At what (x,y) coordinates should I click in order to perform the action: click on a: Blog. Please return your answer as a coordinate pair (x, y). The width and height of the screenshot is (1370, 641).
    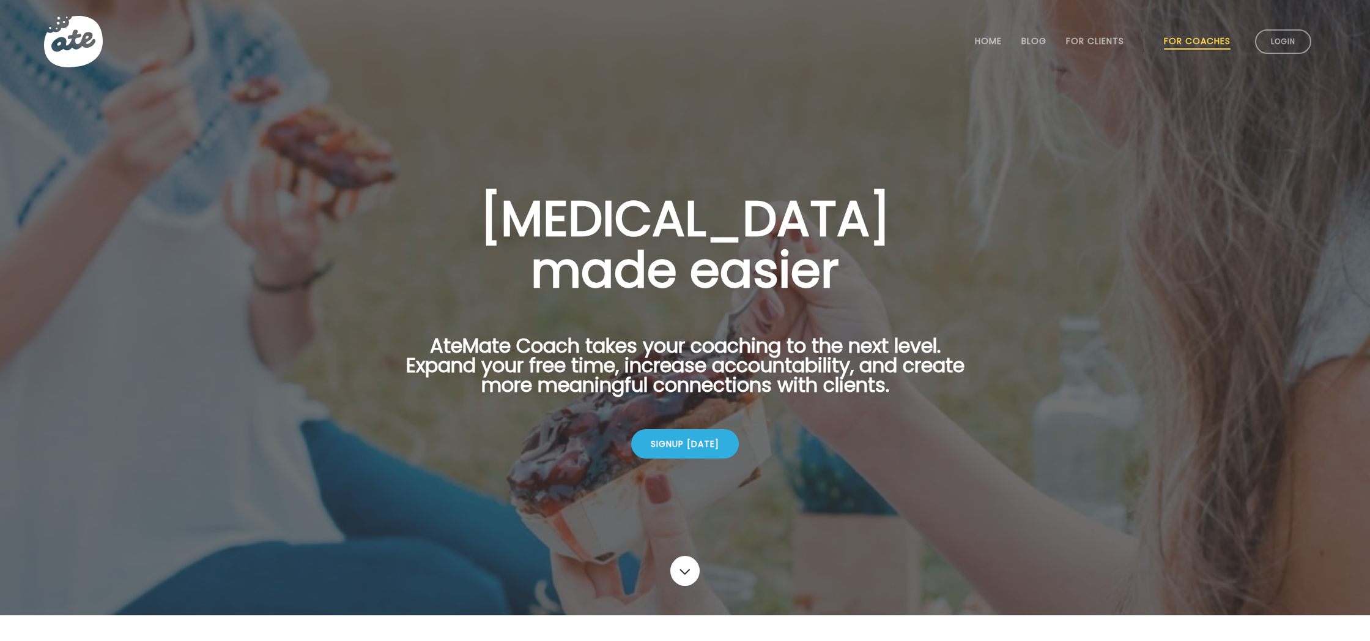
    Looking at the image, I should click on (1034, 41).